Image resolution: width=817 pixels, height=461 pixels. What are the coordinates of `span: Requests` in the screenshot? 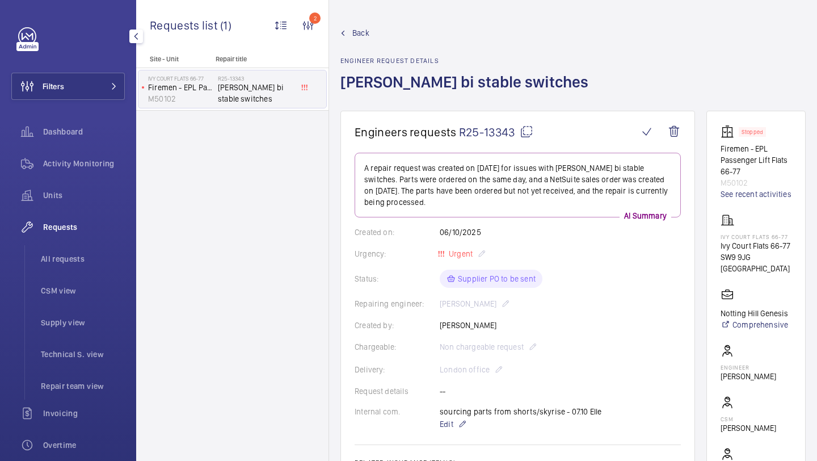 It's located at (84, 227).